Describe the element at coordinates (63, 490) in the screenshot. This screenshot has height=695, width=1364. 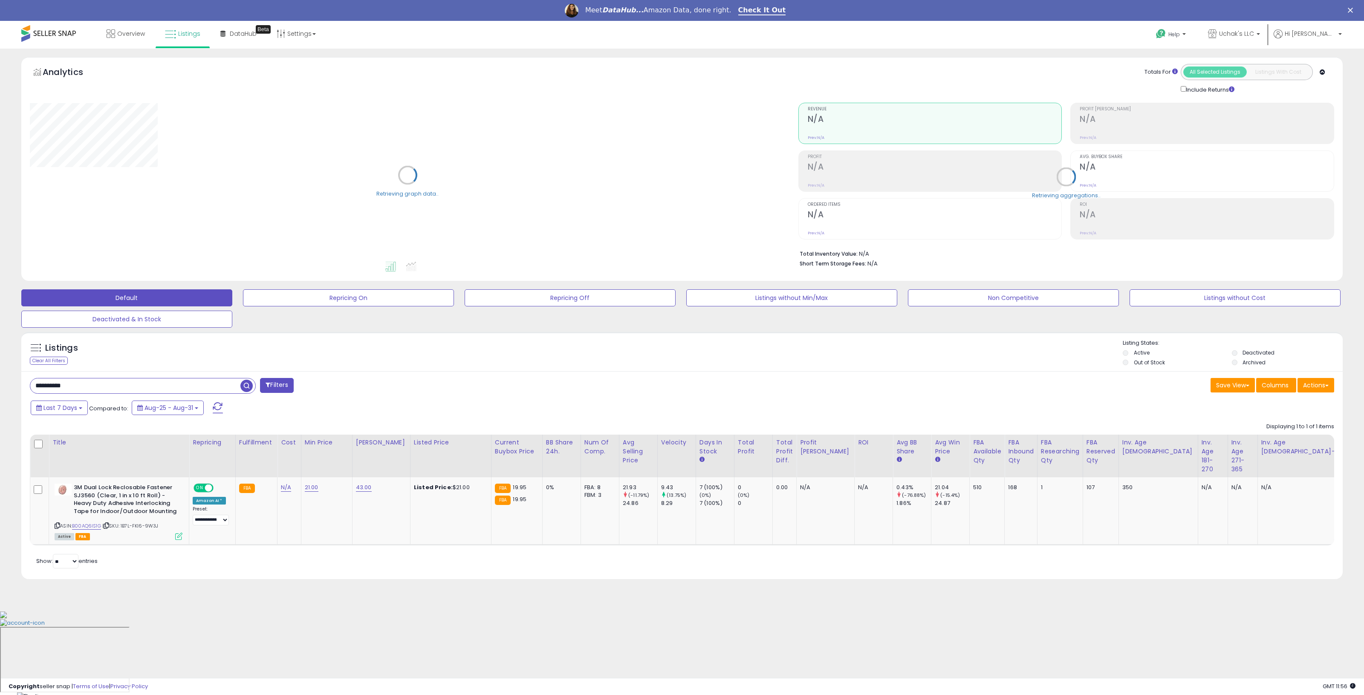
I see `img: 319Lhk3GISL._SL40_.jpg` at that location.